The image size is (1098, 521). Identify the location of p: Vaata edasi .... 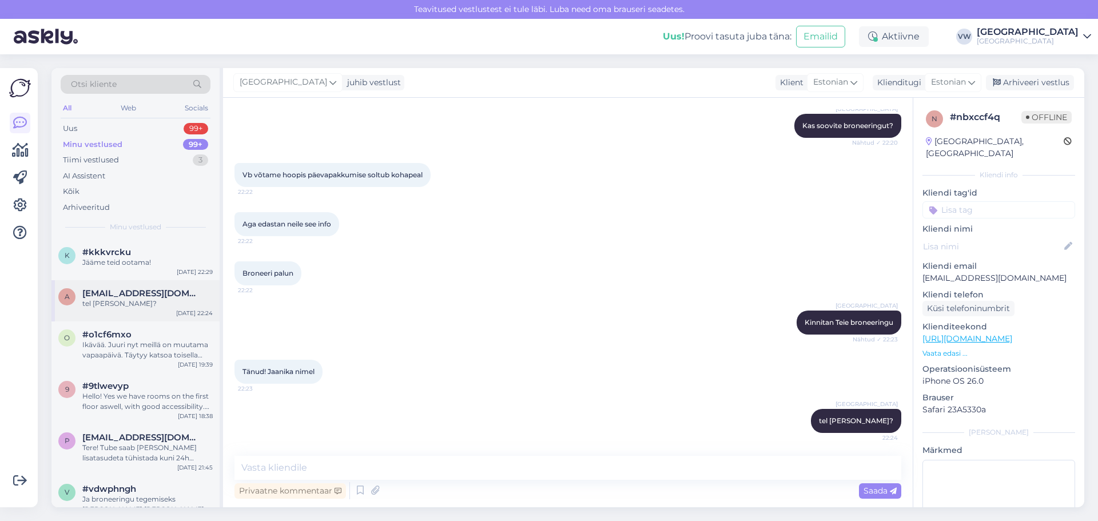
(998, 353).